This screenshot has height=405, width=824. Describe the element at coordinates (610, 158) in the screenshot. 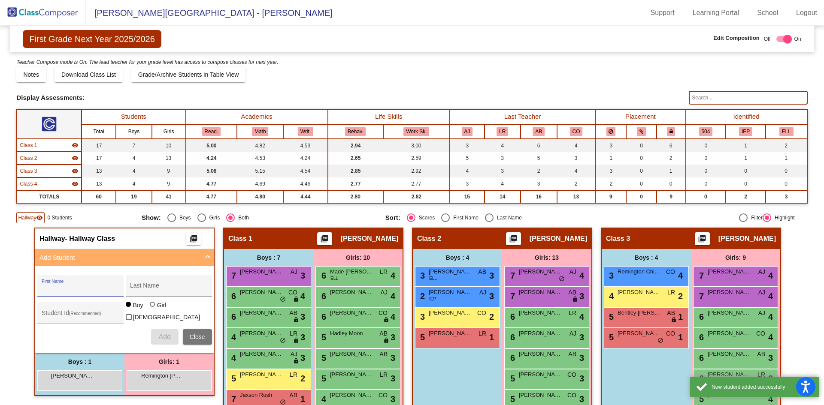

I see `td: 1` at that location.